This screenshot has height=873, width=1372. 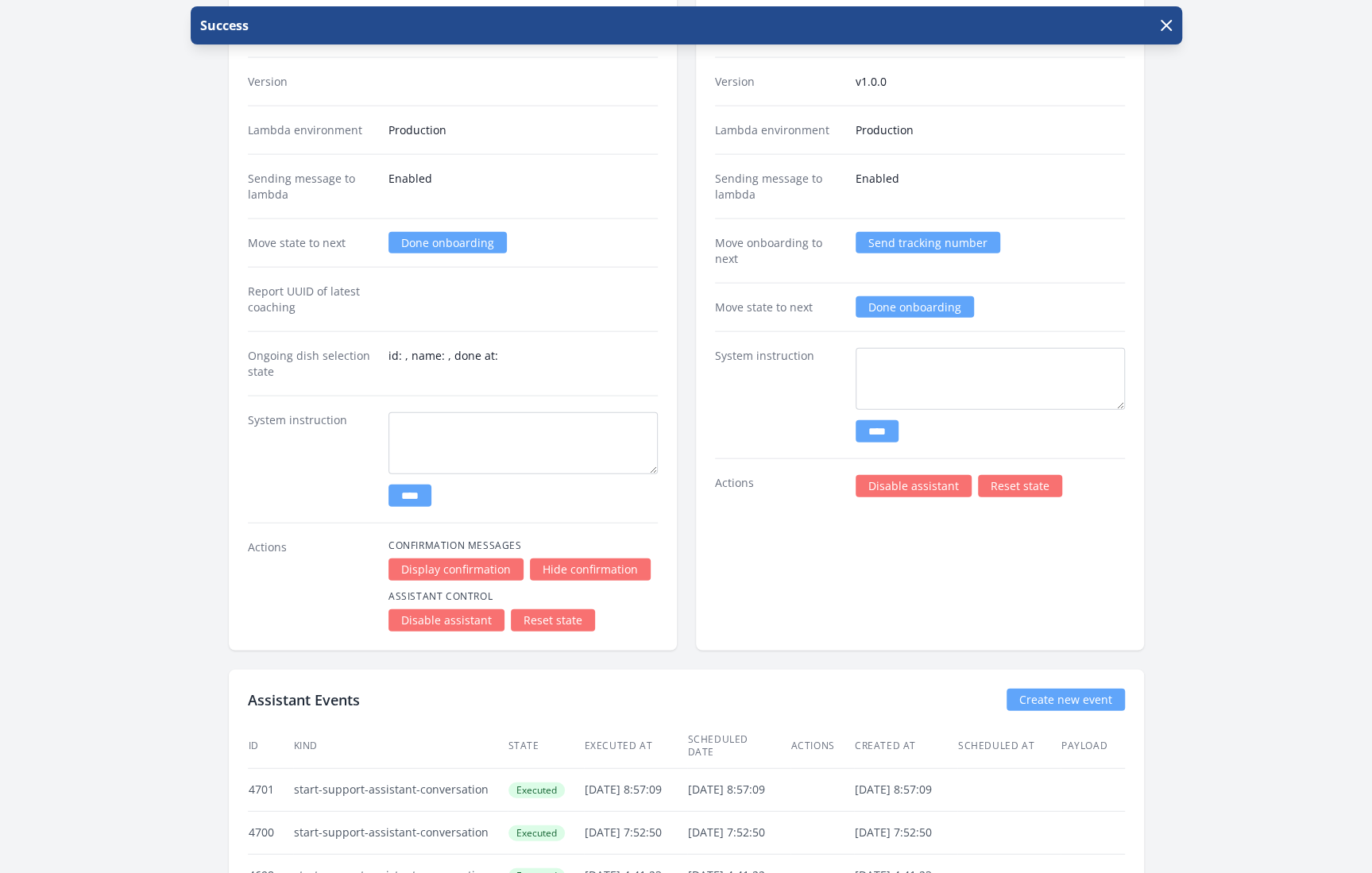 What do you see at coordinates (523, 596) in the screenshot?
I see `h4: Assistant Control` at bounding box center [523, 596].